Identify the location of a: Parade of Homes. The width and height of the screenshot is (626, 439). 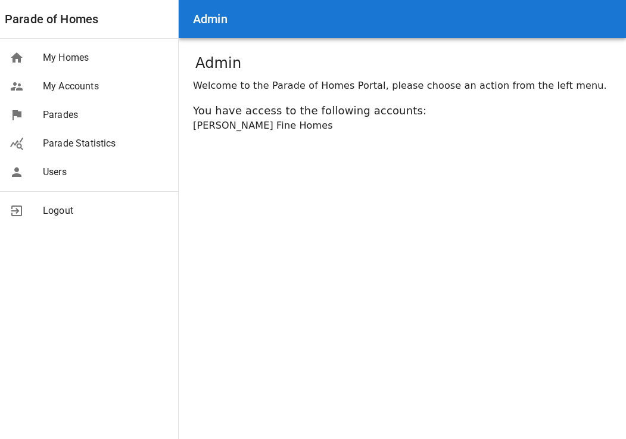
(51, 19).